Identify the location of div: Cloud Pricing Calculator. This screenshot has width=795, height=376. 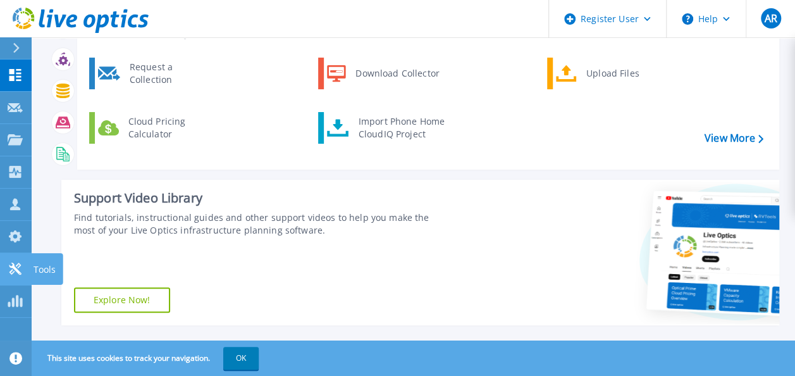
(169, 128).